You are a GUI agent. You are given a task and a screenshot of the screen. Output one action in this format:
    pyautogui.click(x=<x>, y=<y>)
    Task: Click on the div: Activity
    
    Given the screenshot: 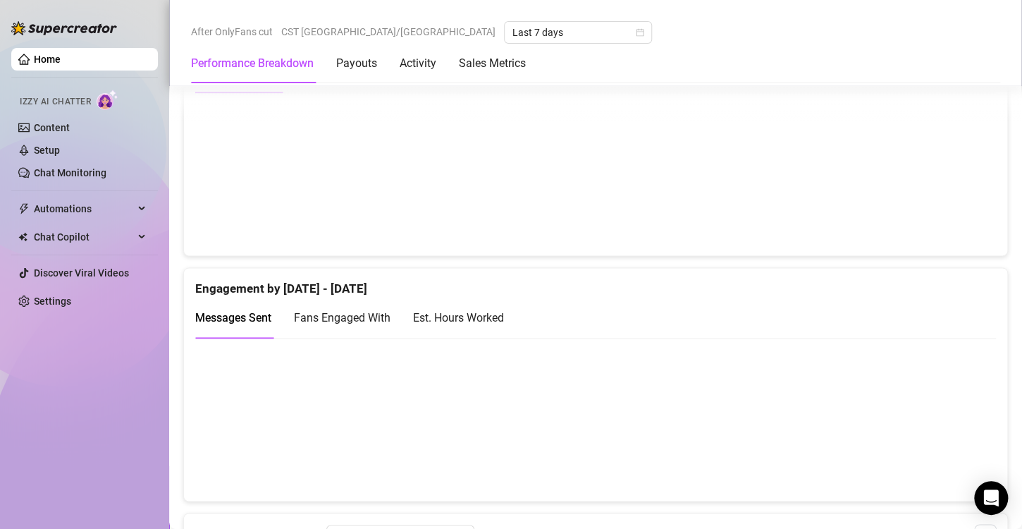 What is the action you would take?
    pyautogui.click(x=418, y=63)
    